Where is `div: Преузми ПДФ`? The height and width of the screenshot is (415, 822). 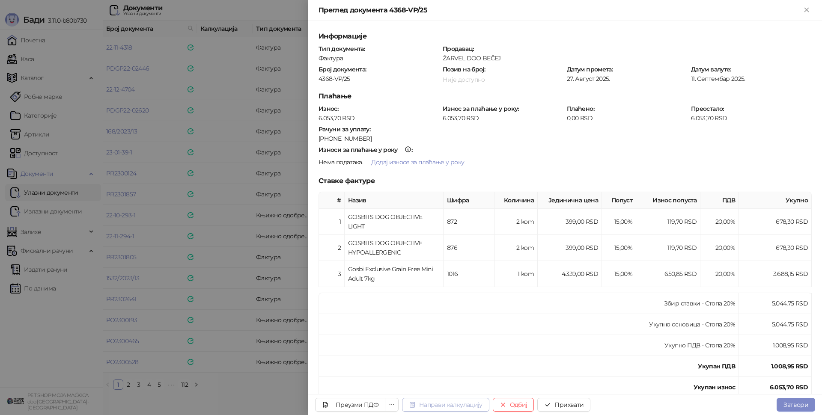 div: Преузми ПДФ is located at coordinates (357, 405).